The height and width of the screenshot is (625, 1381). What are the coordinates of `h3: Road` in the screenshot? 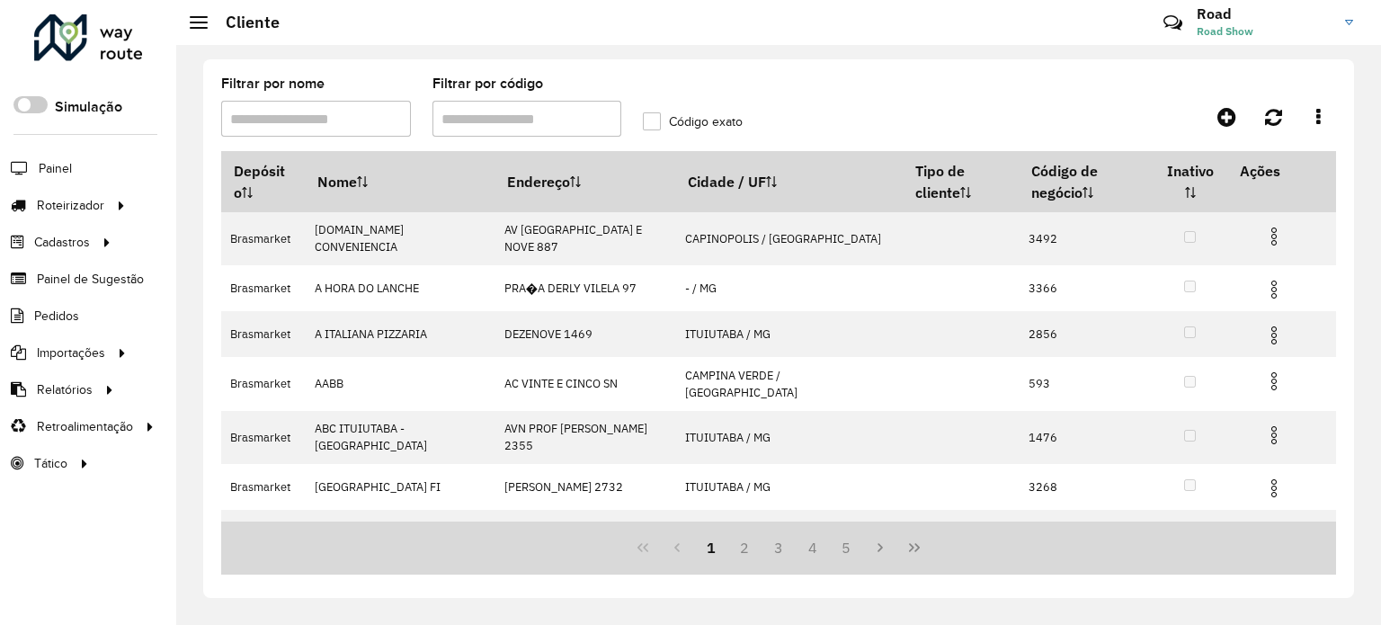 It's located at (1264, 13).